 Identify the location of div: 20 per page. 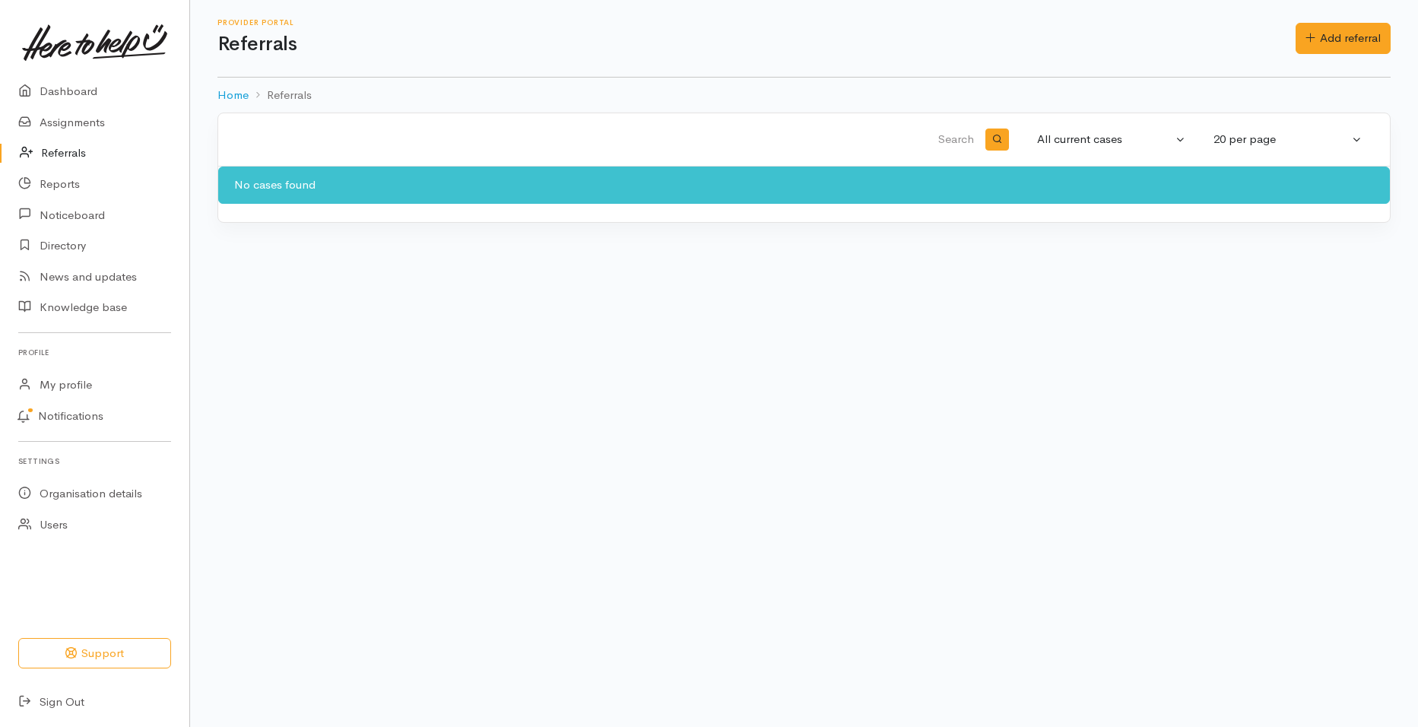
(1281, 139).